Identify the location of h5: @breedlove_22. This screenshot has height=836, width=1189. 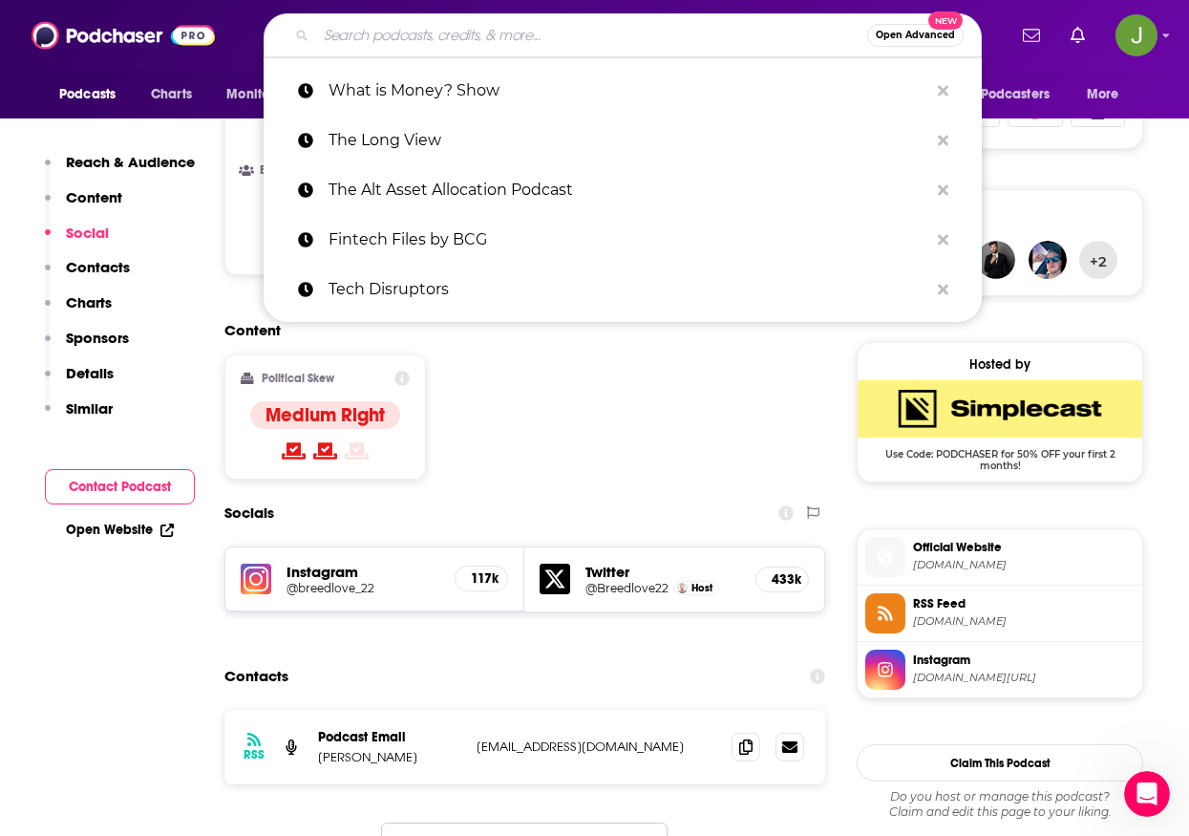
(363, 587).